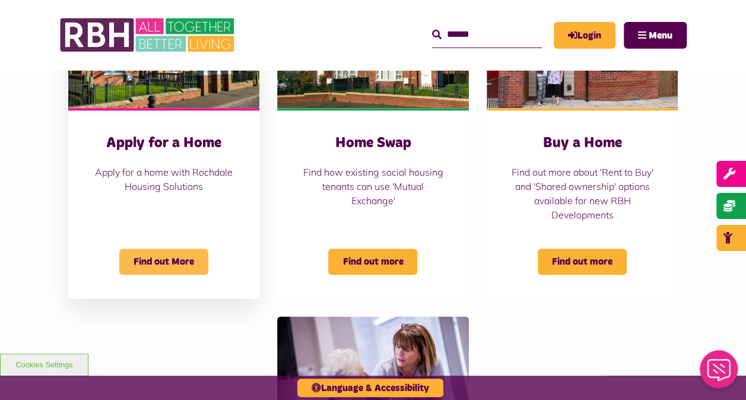 The image size is (746, 400). I want to click on p: Find out more about 'Rent to Buy' and 'Shared ownership' options available for new RBH Developments, so click(583, 194).